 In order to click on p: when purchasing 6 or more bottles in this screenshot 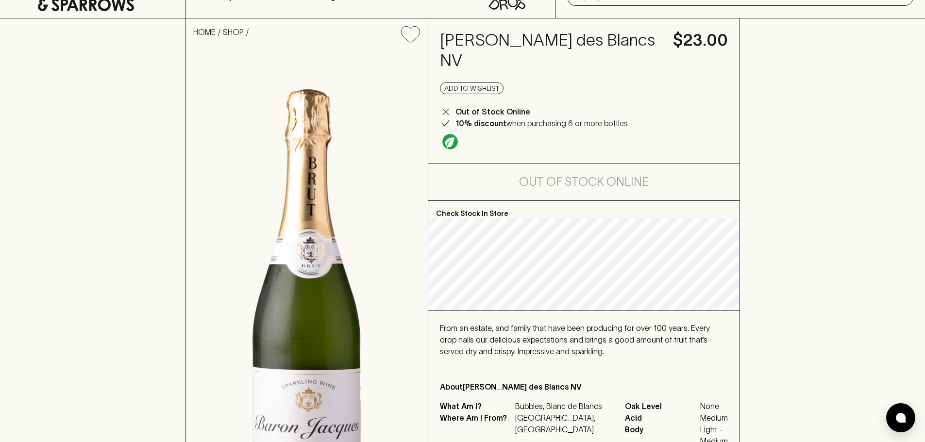, I will do `click(541, 123)`.